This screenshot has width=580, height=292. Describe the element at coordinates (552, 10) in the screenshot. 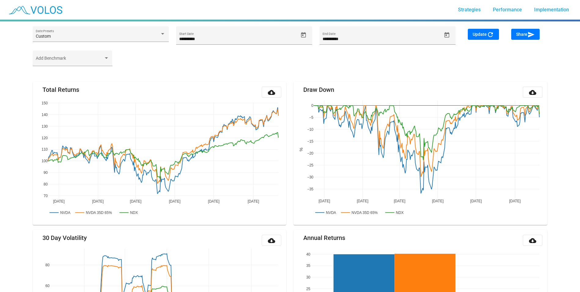

I see `a: Implementation` at that location.